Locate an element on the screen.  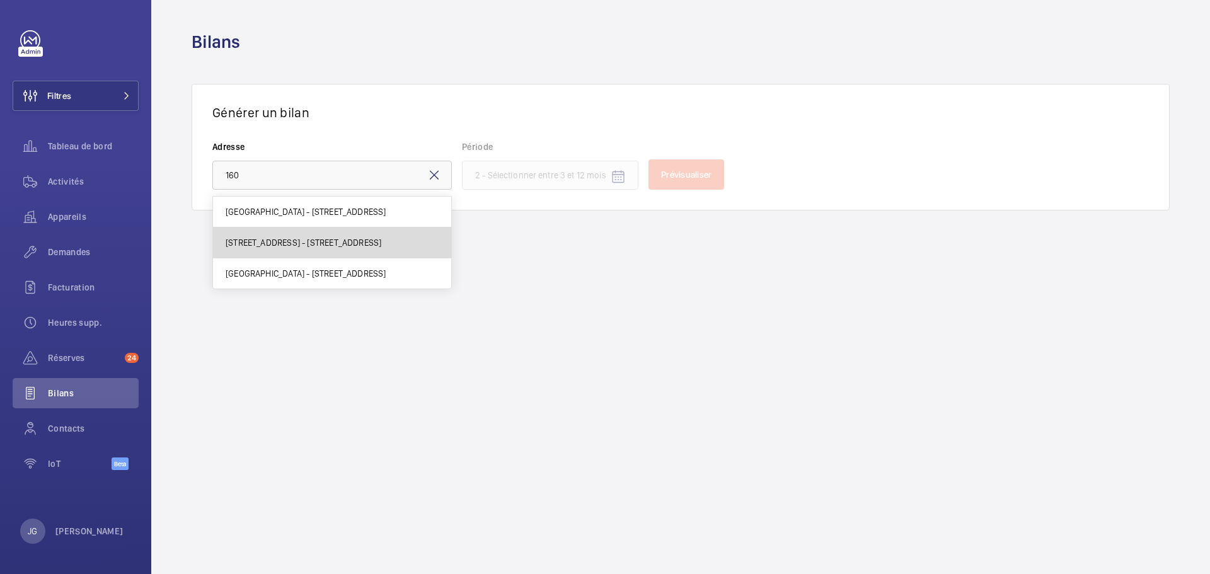
span: Demandes is located at coordinates (93, 252).